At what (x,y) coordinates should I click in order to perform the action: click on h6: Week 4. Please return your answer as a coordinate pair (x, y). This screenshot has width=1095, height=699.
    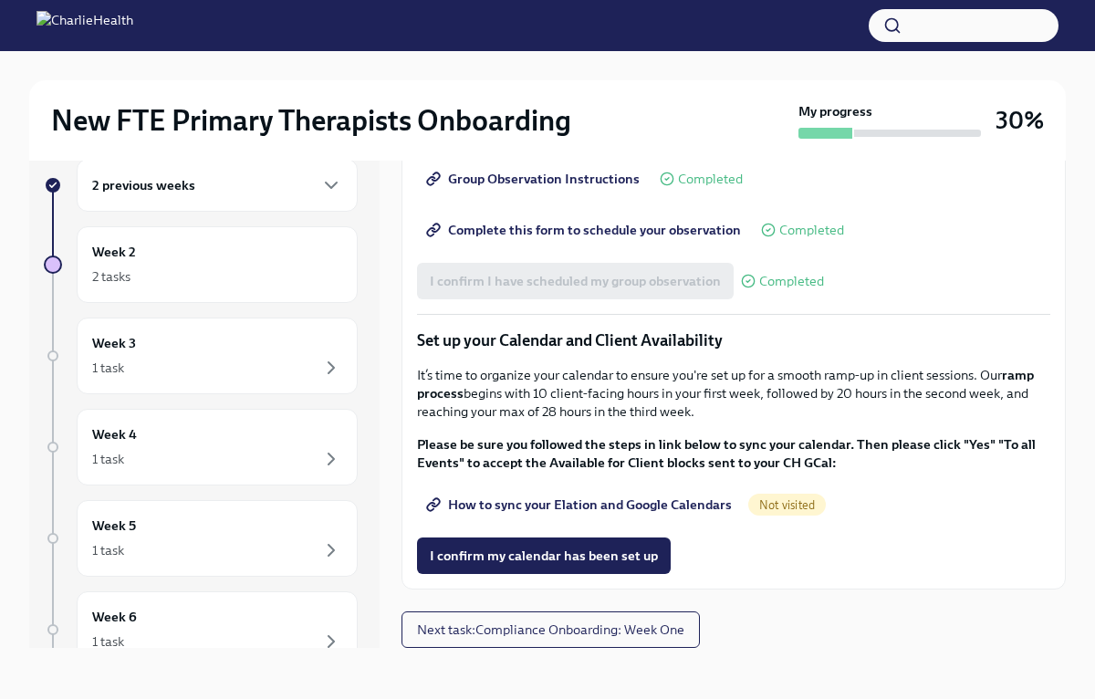
    Looking at the image, I should click on (114, 434).